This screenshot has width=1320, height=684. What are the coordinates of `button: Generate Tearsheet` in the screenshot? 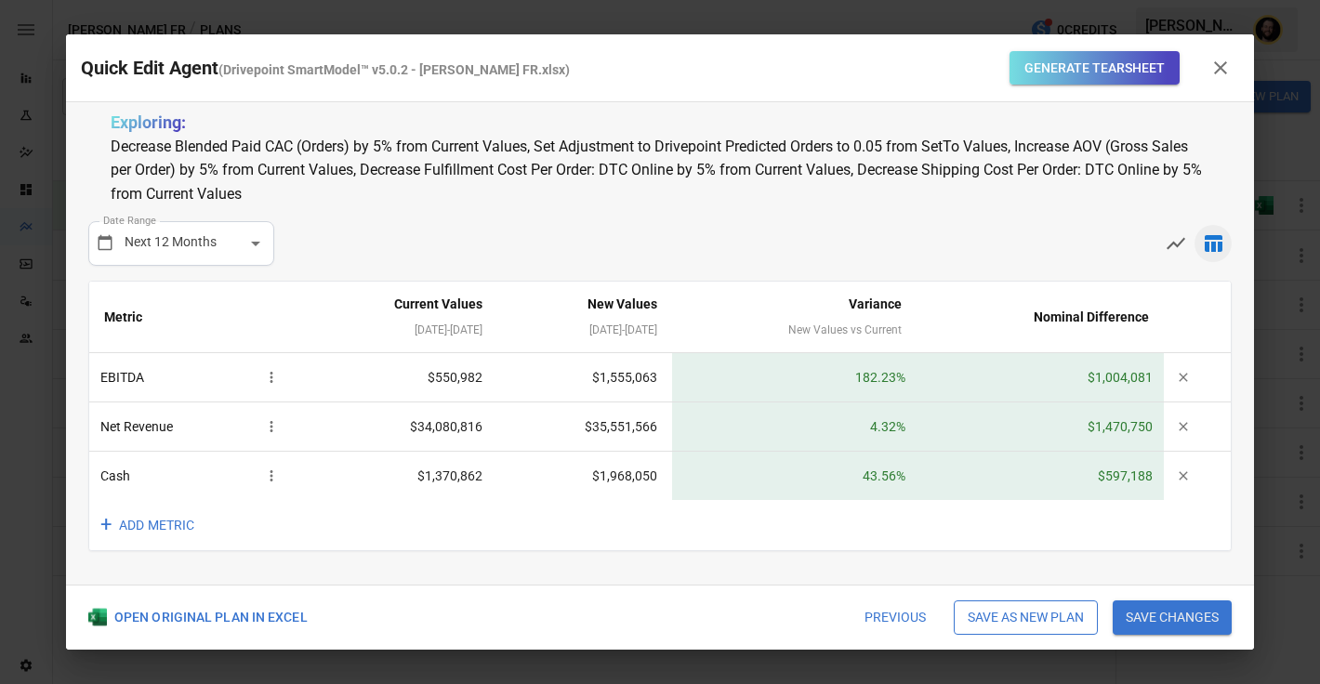 It's located at (1094, 68).